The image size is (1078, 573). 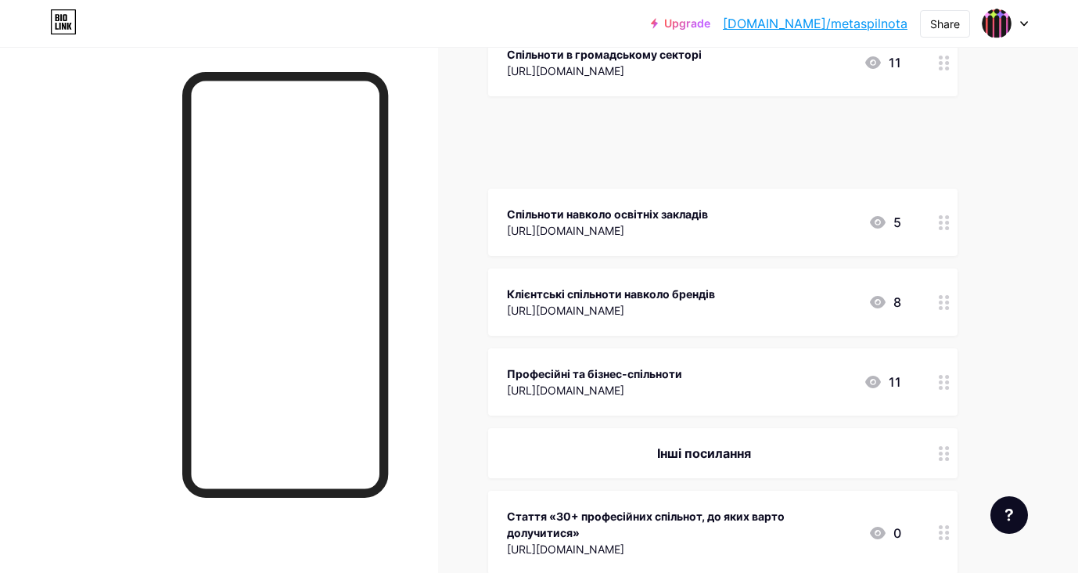 What do you see at coordinates (945, 23) in the screenshot?
I see `div: Share` at bounding box center [945, 23].